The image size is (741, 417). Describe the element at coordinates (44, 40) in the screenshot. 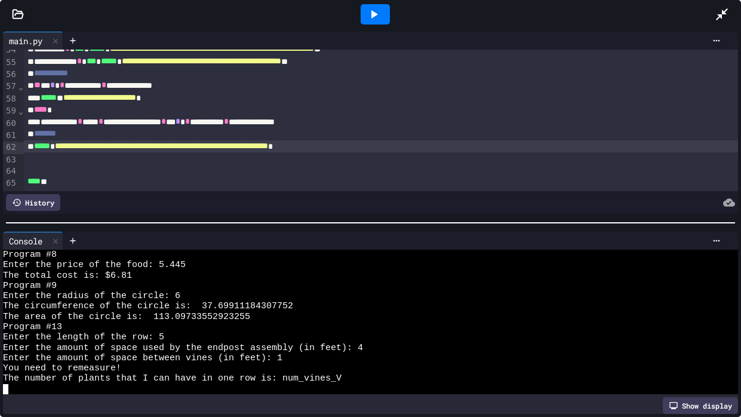

I see `div: Chat with us now!Close` at that location.